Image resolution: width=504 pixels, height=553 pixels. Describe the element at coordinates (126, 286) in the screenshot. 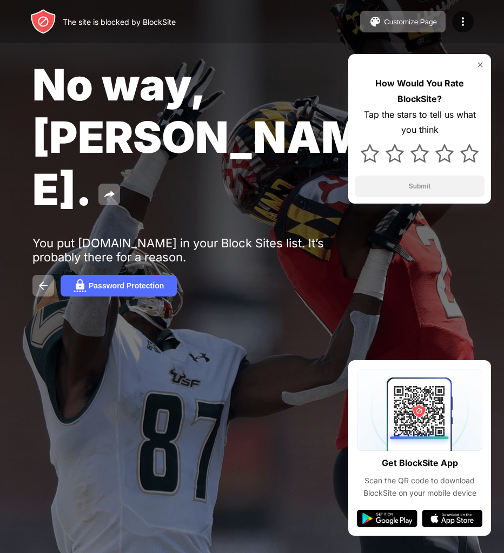

I see `div: Password Protection` at that location.